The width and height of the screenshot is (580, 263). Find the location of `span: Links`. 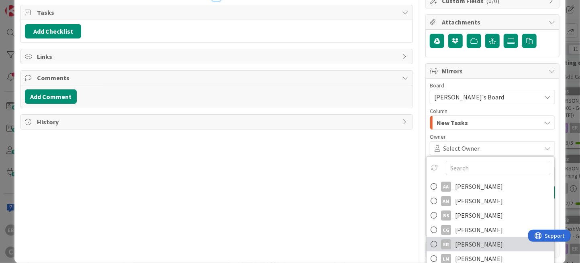

span: Links is located at coordinates (217, 57).